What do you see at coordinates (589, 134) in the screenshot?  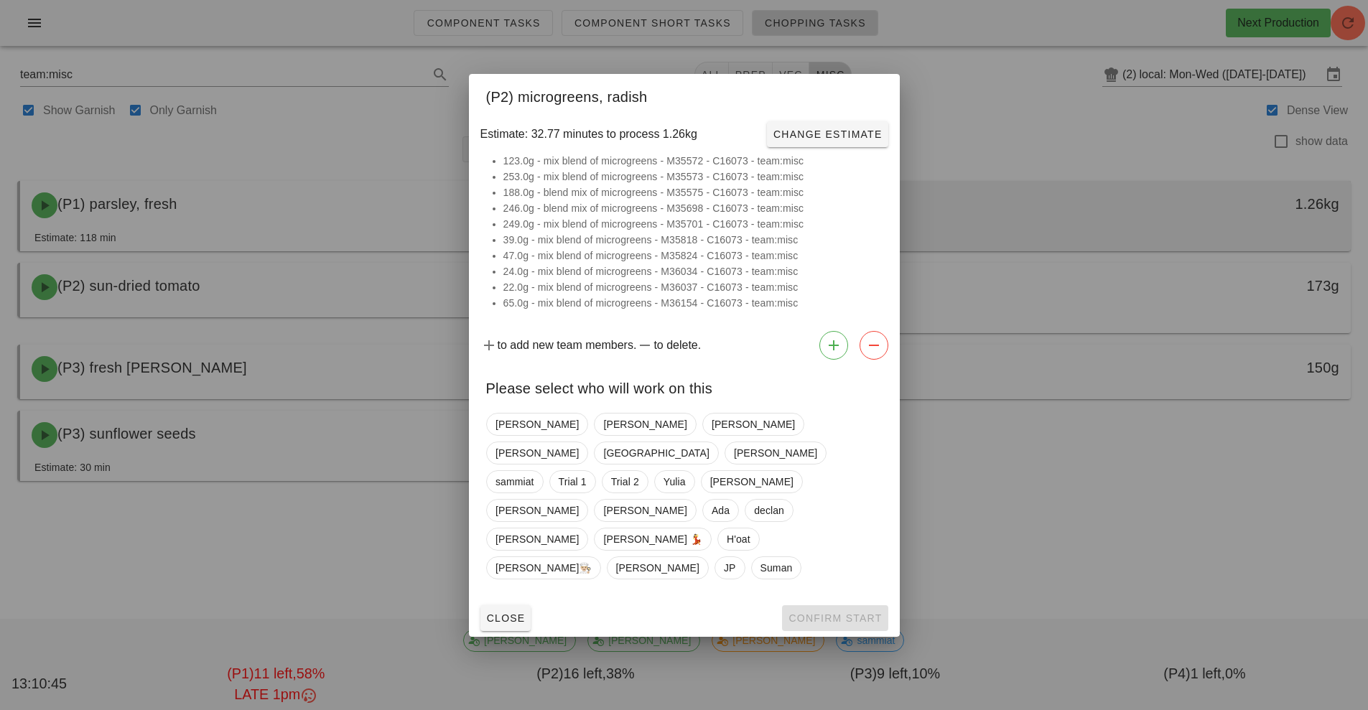 I see `span: Estimate: 32.77 minutes to process 1.26kg` at bounding box center [589, 134].